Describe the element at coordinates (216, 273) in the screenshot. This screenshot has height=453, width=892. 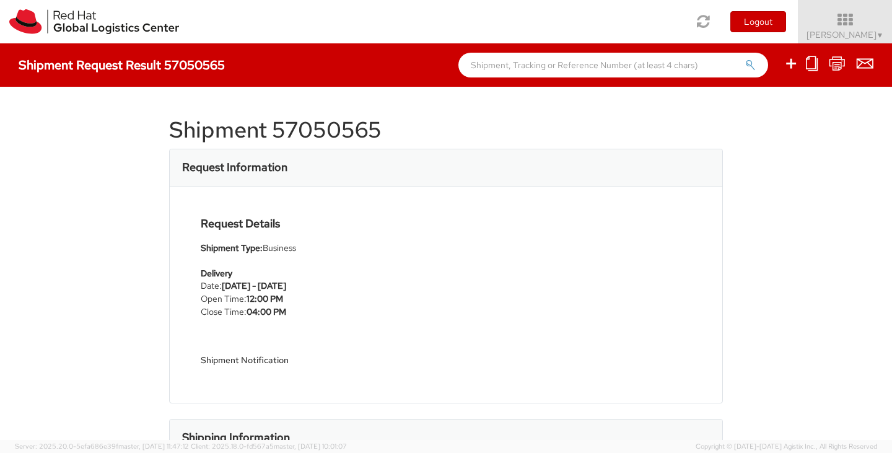
I see `strong: Delivery` at that location.